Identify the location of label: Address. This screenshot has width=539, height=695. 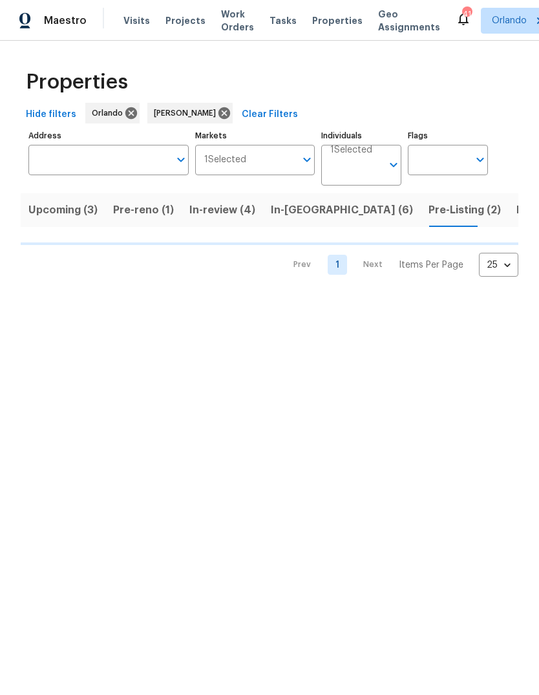
(109, 136).